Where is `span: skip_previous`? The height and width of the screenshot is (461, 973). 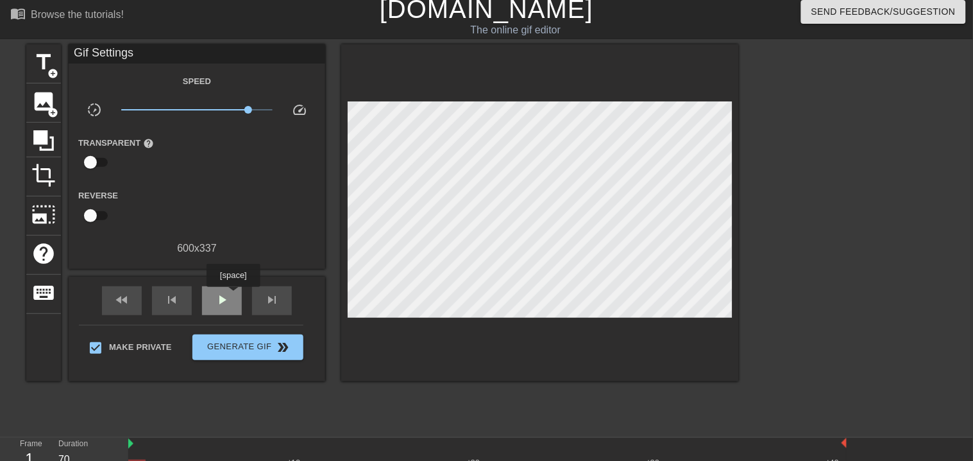
span: skip_previous is located at coordinates (172, 300).